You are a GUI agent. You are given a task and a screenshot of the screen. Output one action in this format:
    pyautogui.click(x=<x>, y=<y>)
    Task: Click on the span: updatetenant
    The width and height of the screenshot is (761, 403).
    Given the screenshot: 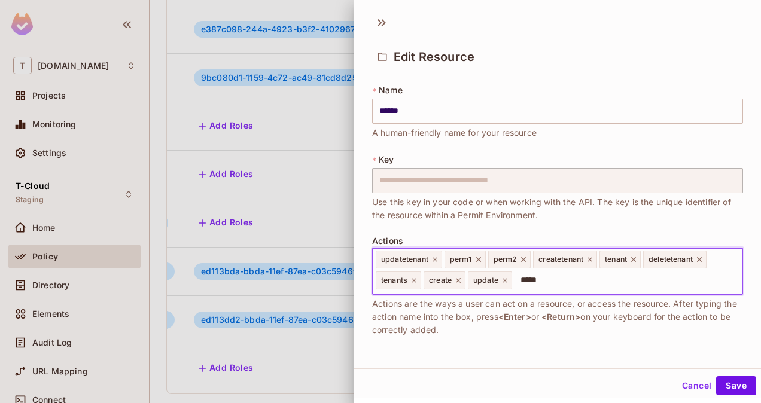 What is the action you would take?
    pyautogui.click(x=405, y=260)
    